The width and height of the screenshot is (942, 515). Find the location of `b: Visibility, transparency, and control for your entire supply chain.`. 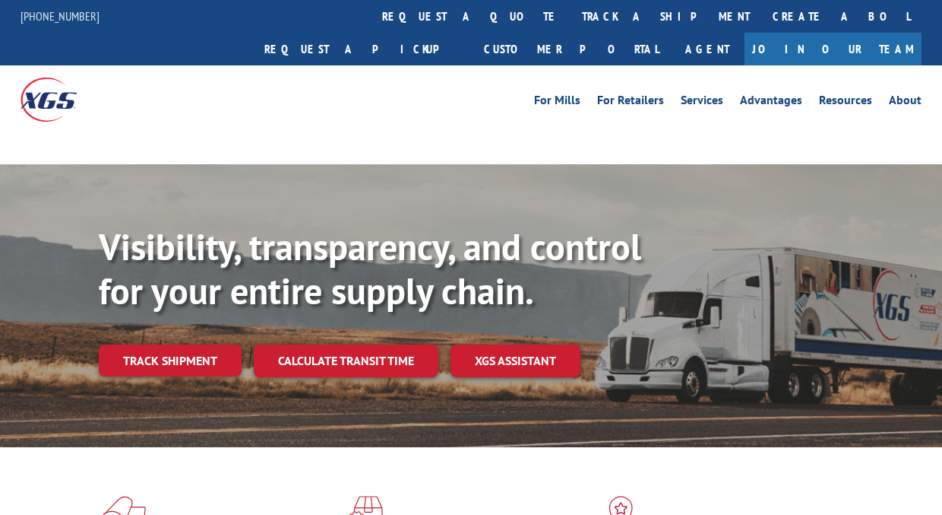

b: Visibility, transparency, and control for your entire supply chain. is located at coordinates (370, 268).